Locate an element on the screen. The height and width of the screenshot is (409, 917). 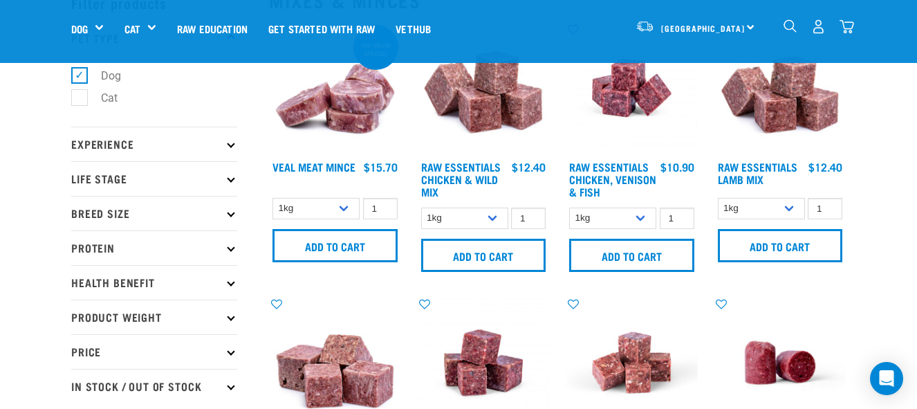
a: Veal Meat Mince is located at coordinates (314, 166).